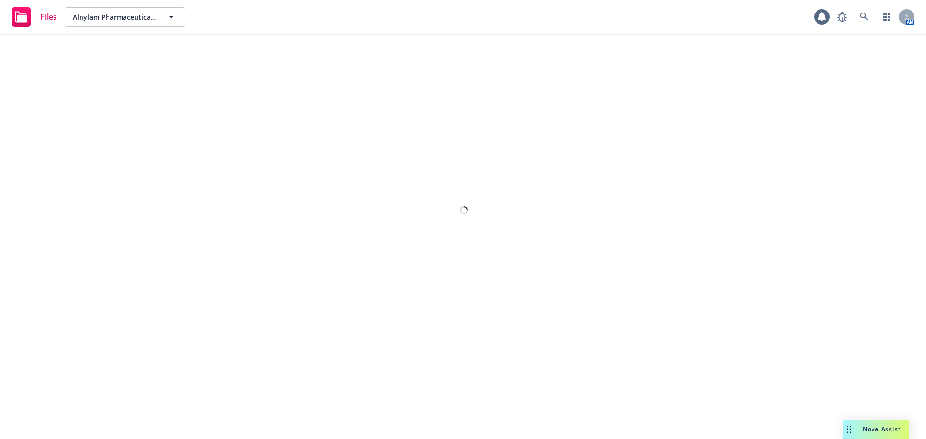 This screenshot has height=439, width=926. Describe the element at coordinates (875, 430) in the screenshot. I see `button: Nova Assist` at that location.